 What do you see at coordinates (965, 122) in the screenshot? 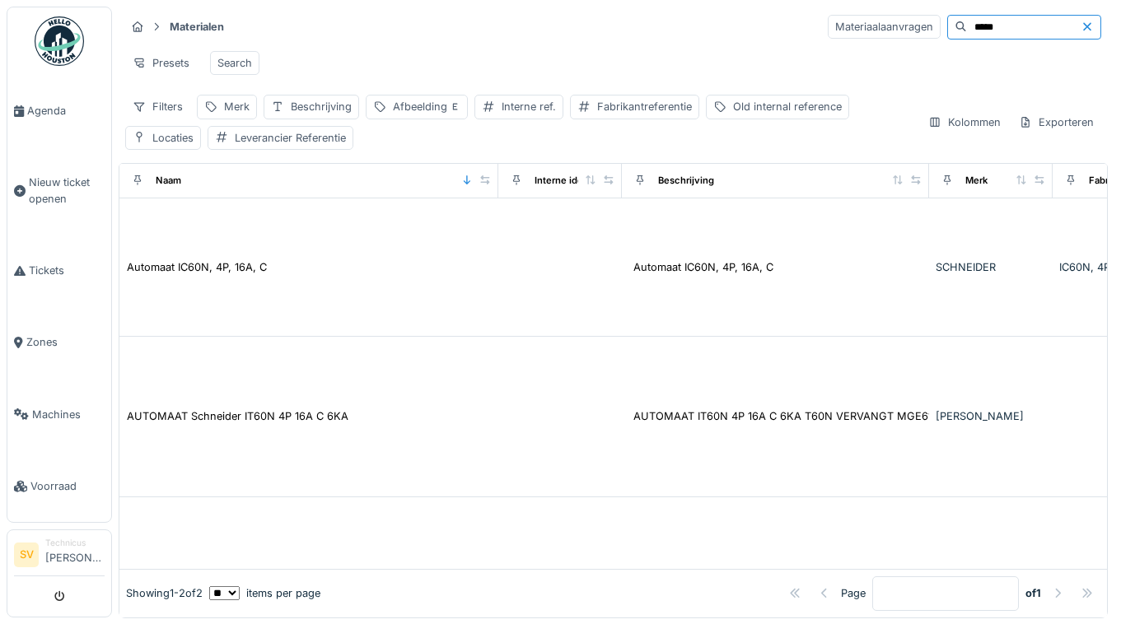
I see `div: Kolommen` at bounding box center [965, 122].